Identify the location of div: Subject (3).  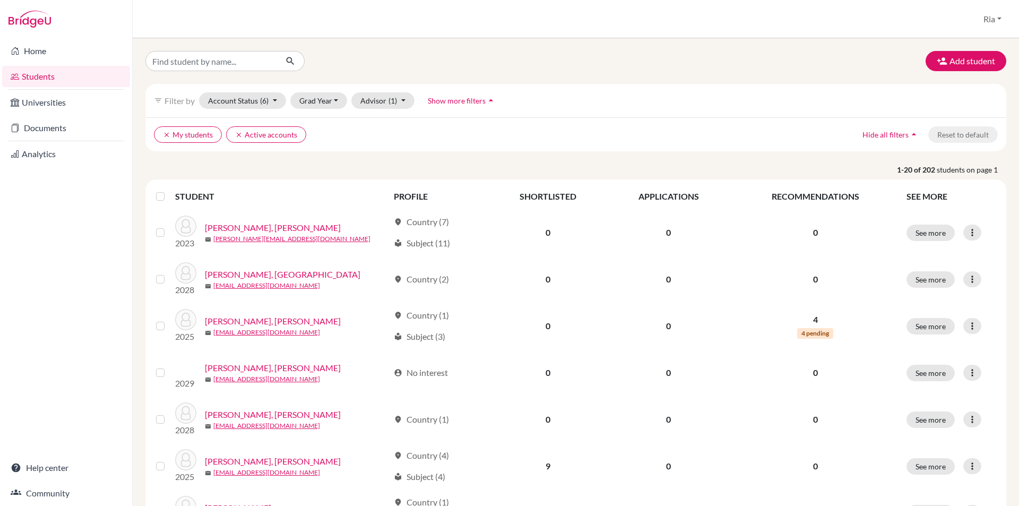
(419, 336).